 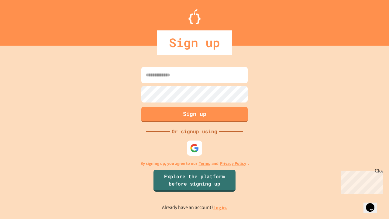 What do you see at coordinates (195, 131) in the screenshot?
I see `div: Or signup using` at bounding box center [195, 131].